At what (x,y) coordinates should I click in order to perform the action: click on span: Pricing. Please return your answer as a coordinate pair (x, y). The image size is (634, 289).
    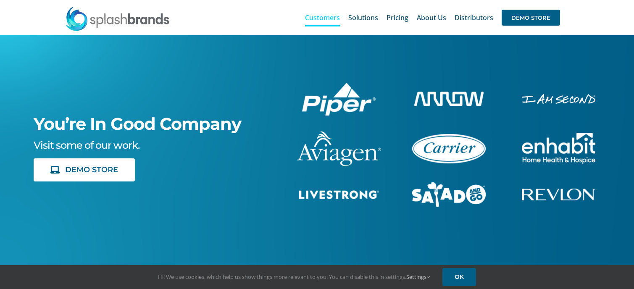
    Looking at the image, I should click on (398, 18).